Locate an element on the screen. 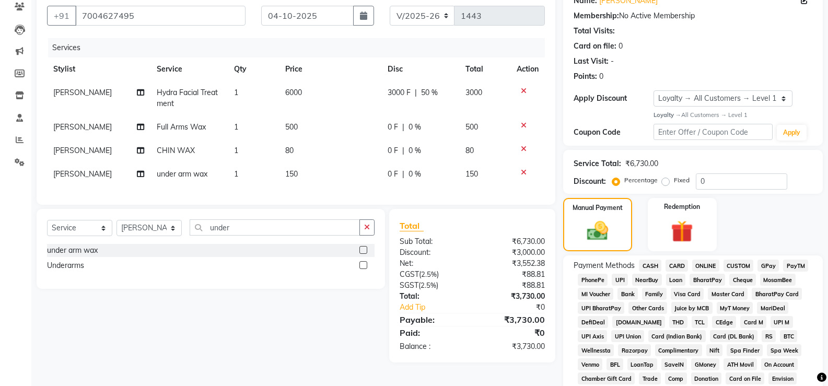  div: Services is located at coordinates (300, 48).